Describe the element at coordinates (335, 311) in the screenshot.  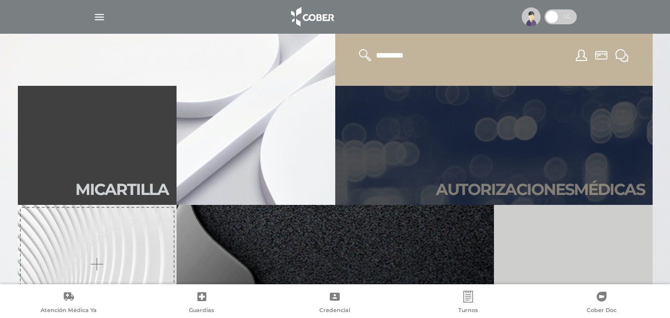
I see `span: Credencial` at that location.